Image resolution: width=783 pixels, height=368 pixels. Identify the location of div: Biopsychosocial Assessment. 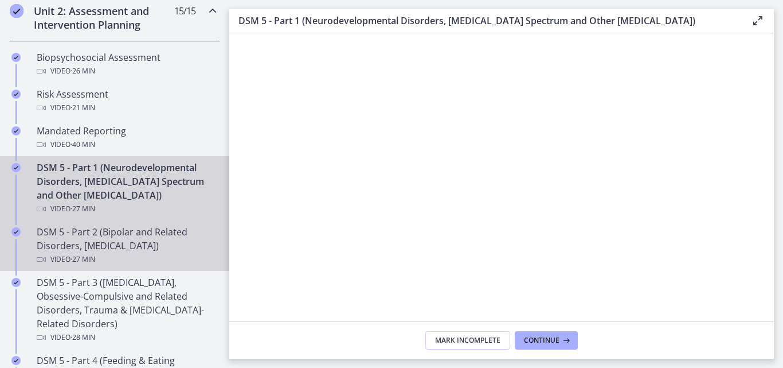
(126, 64).